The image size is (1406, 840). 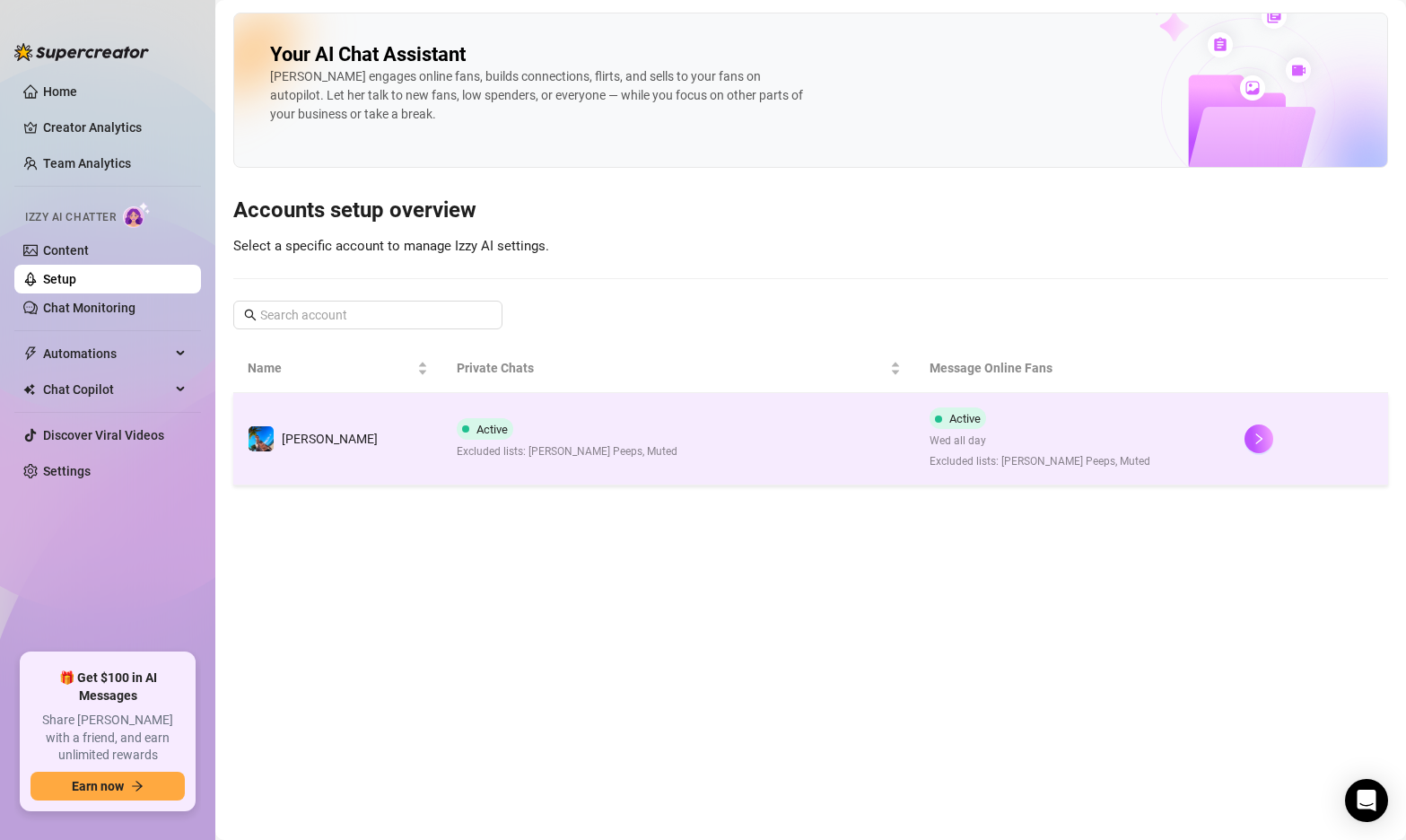 I want to click on input: Search account, so click(x=369, y=315).